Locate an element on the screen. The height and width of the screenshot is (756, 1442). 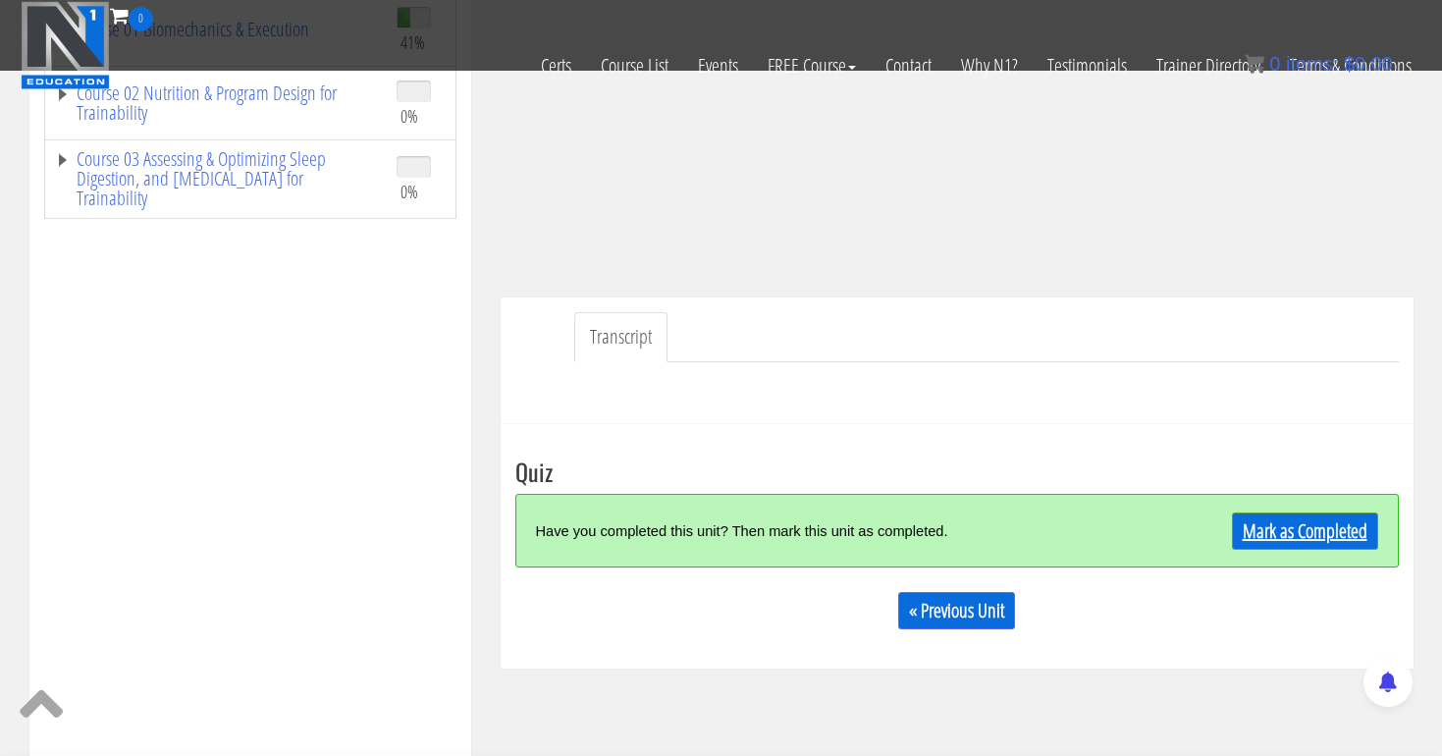
a: Events is located at coordinates (717, 66).